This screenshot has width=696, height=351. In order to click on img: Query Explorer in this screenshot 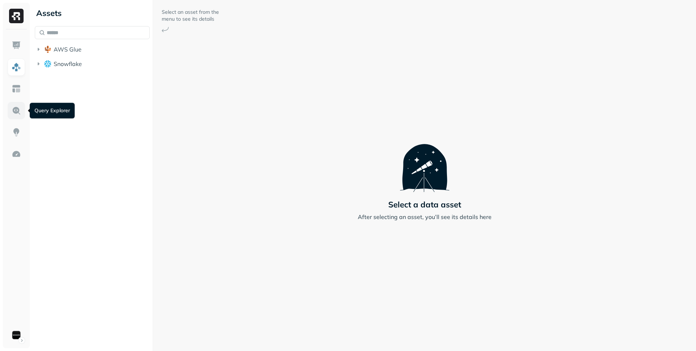, I will do `click(16, 111)`.